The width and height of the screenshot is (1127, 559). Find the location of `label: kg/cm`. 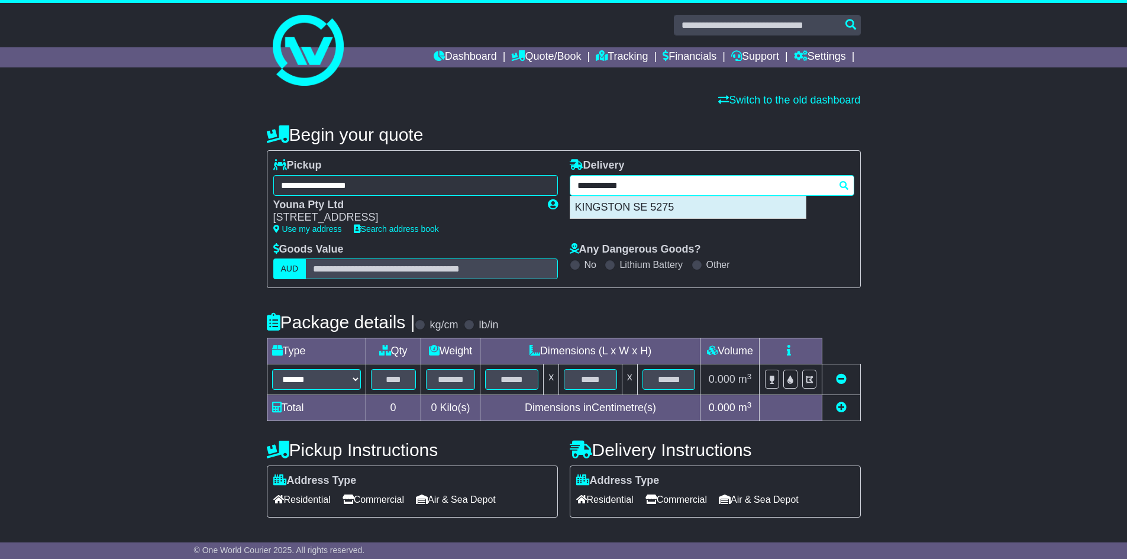

label: kg/cm is located at coordinates (444, 325).